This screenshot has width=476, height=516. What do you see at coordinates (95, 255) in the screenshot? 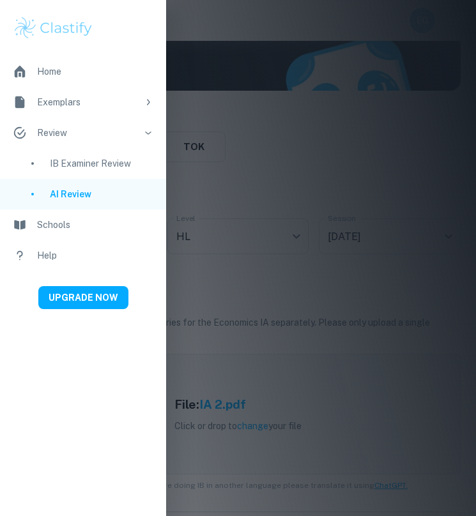
I see `div: Help` at bounding box center [95, 255].